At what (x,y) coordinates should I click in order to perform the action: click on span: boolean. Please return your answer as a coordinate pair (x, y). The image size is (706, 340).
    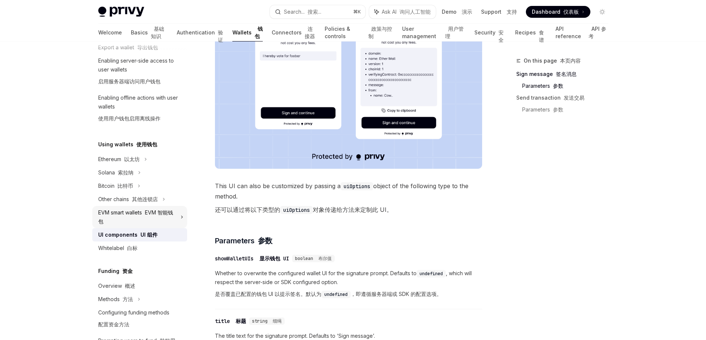
    Looking at the image, I should click on (313, 259).